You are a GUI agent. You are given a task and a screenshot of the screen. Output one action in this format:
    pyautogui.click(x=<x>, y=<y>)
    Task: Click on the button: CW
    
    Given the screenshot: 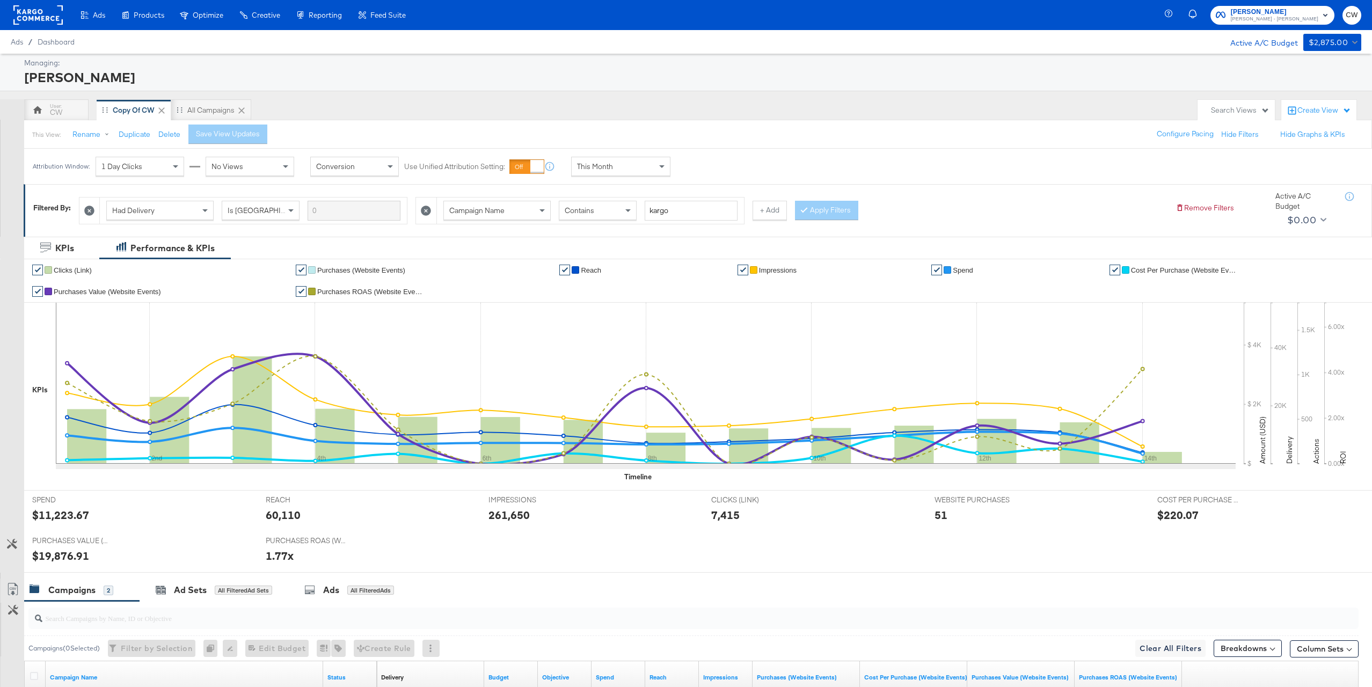 What is the action you would take?
    pyautogui.click(x=1352, y=15)
    